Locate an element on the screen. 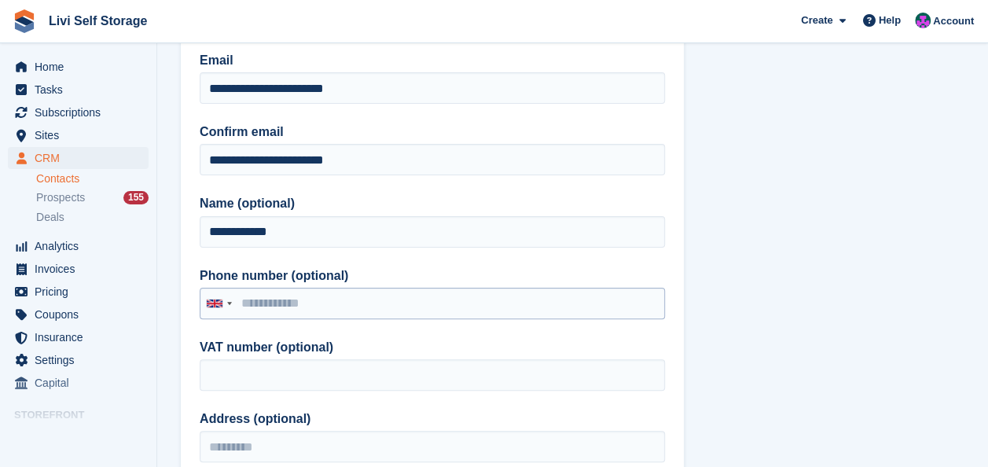 The width and height of the screenshot is (988, 467). span: Prospects is located at coordinates (61, 197).